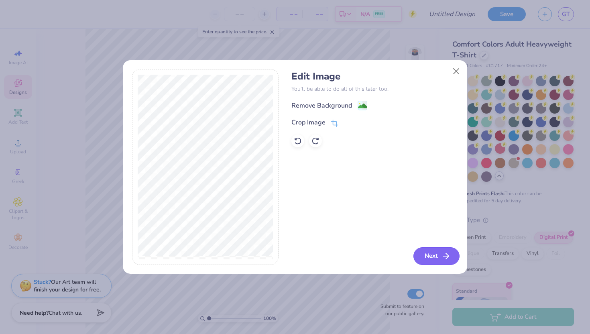 This screenshot has width=590, height=334. I want to click on div: Crop Image, so click(308, 122).